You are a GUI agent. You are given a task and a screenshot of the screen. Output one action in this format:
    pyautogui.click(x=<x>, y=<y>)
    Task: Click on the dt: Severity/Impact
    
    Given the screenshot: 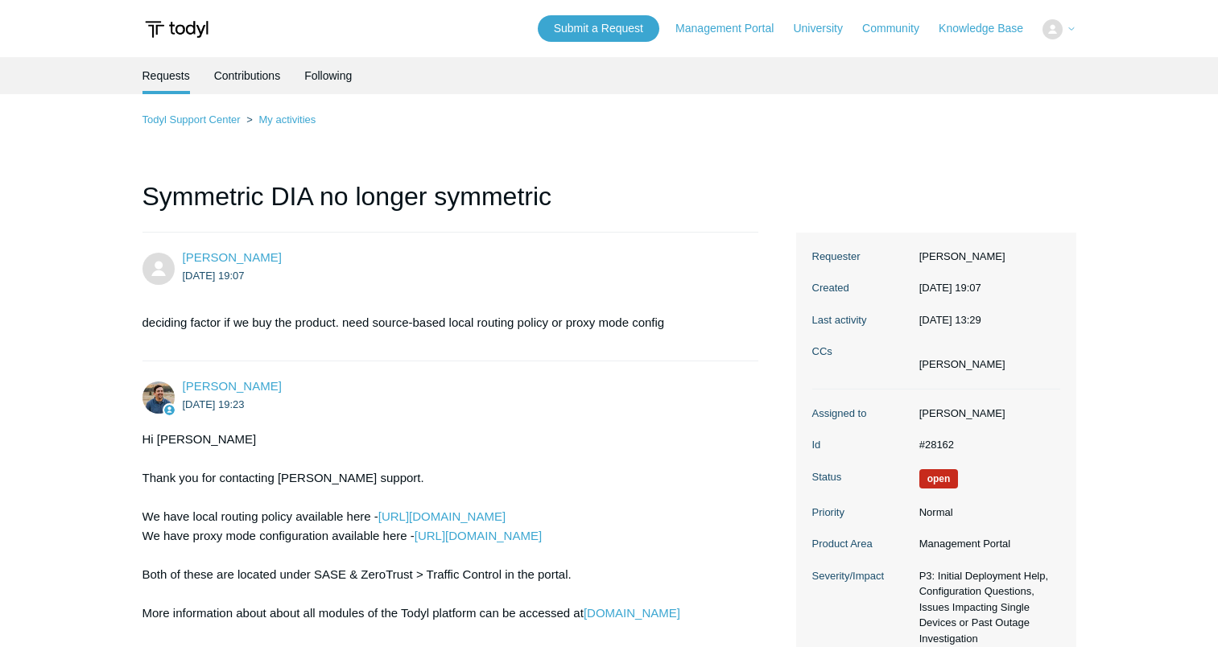 What is the action you would take?
    pyautogui.click(x=861, y=576)
    